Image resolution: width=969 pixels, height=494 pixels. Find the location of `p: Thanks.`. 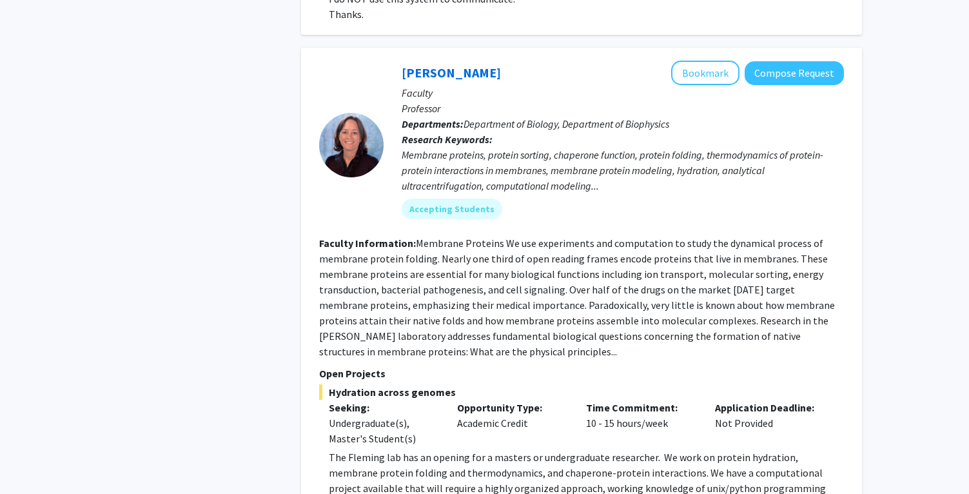

p: Thanks. is located at coordinates (586, 14).